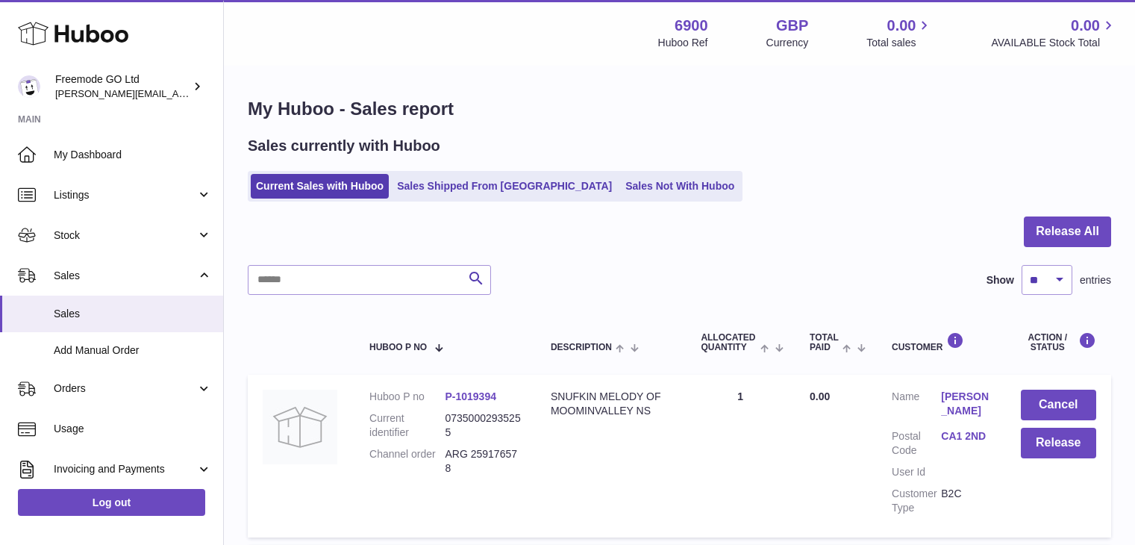  I want to click on label: Show, so click(1000, 280).